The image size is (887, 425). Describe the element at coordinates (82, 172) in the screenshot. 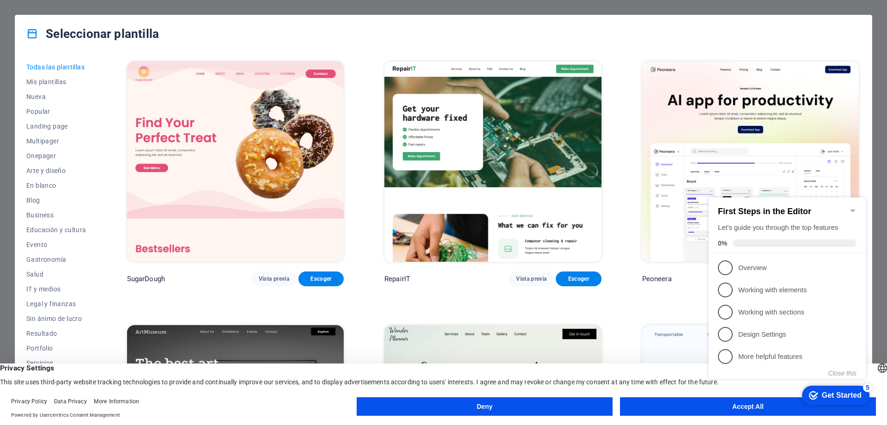

I see `li: More helpful features` at that location.